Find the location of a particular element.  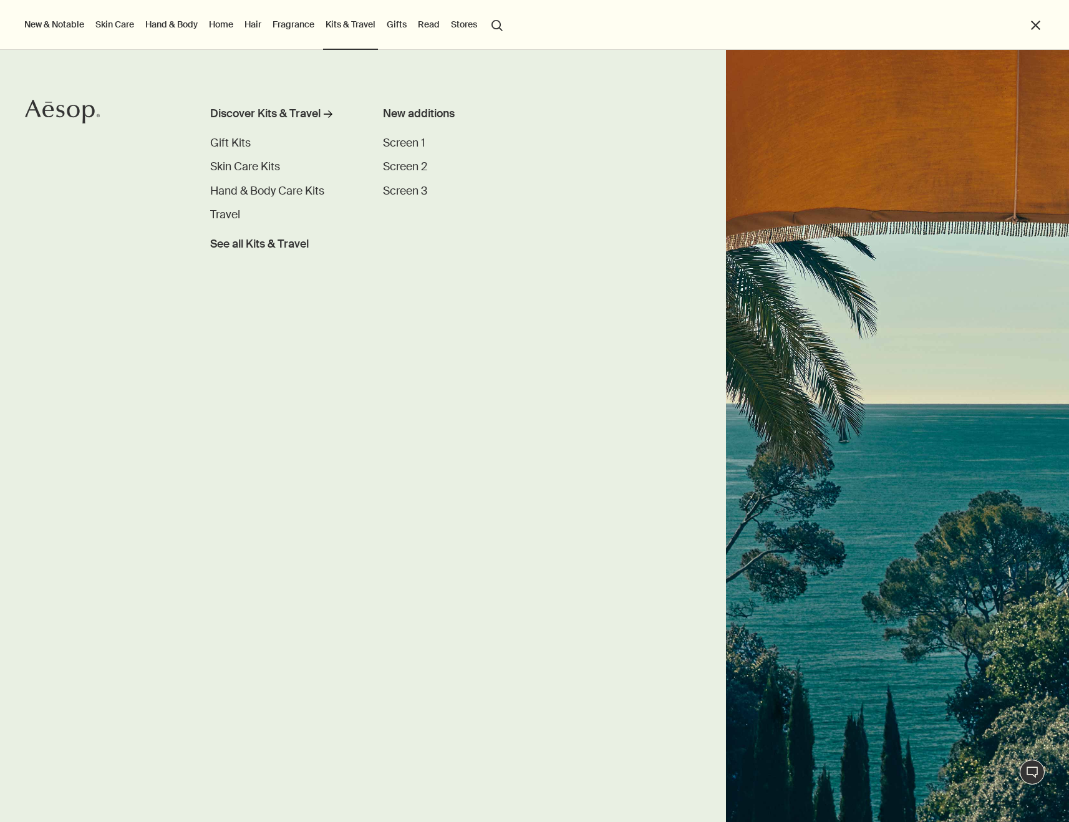

a: Hand & Body Care Kits is located at coordinates (267, 192).